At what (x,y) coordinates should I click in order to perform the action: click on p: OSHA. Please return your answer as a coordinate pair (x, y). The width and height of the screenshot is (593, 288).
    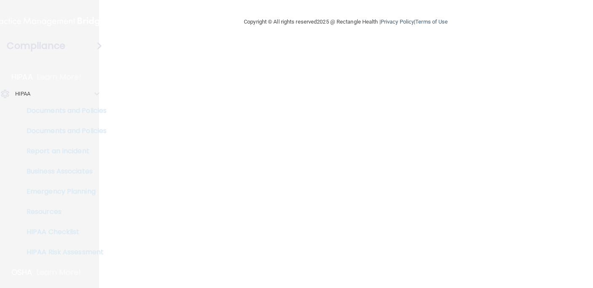
    Looking at the image, I should click on (22, 272).